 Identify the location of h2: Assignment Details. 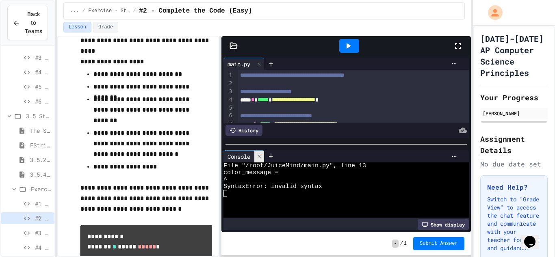
(514, 145).